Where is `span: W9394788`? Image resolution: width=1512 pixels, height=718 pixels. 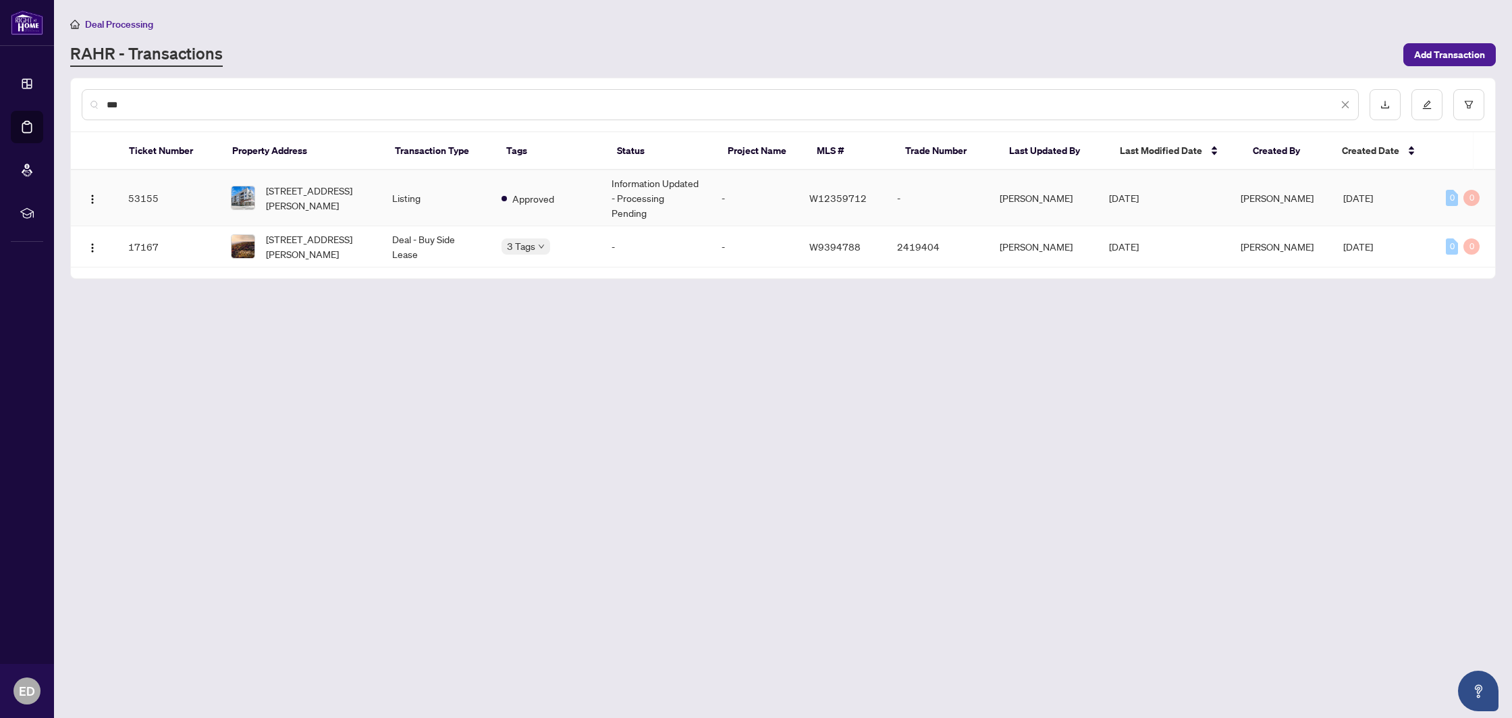 span: W9394788 is located at coordinates (835, 246).